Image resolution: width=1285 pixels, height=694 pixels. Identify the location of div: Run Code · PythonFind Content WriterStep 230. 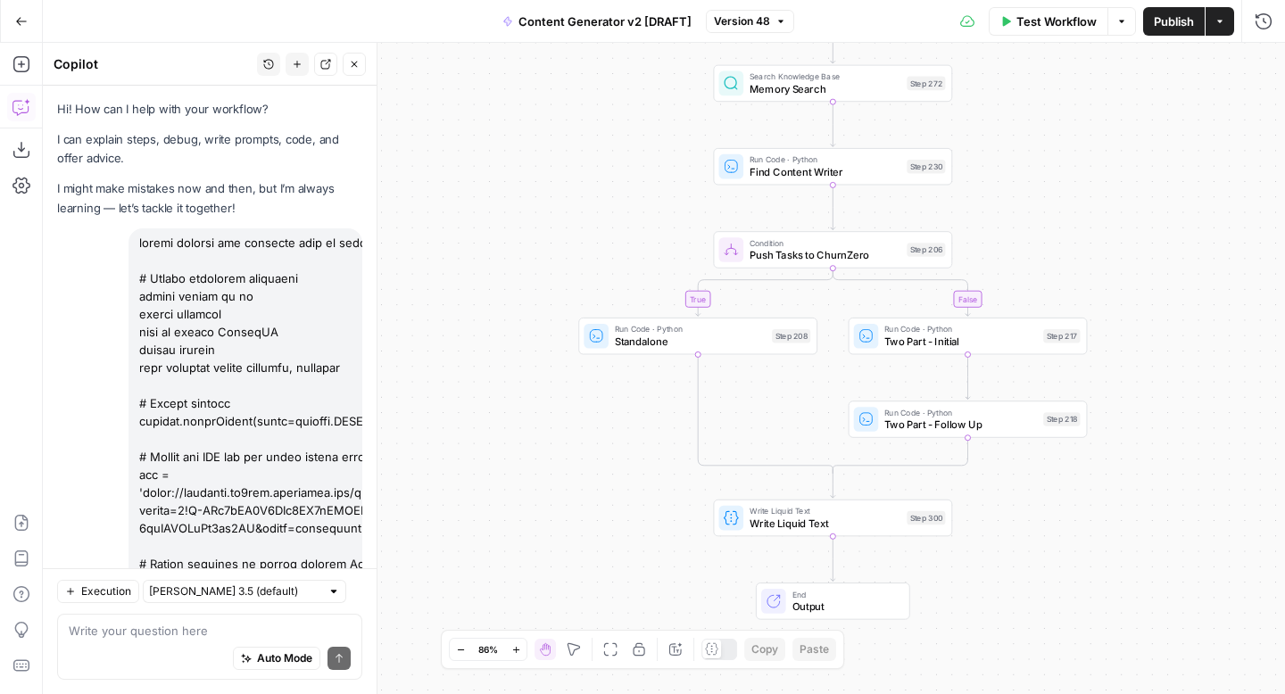
(833, 166).